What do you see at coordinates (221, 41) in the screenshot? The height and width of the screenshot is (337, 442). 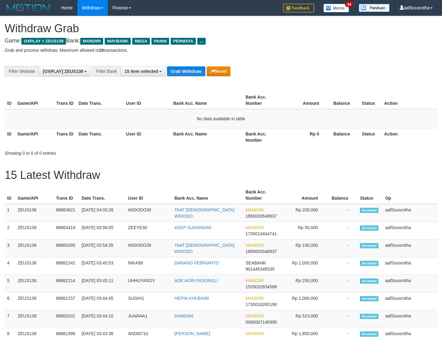 I see `h4: Game: Bank:` at bounding box center [221, 41].